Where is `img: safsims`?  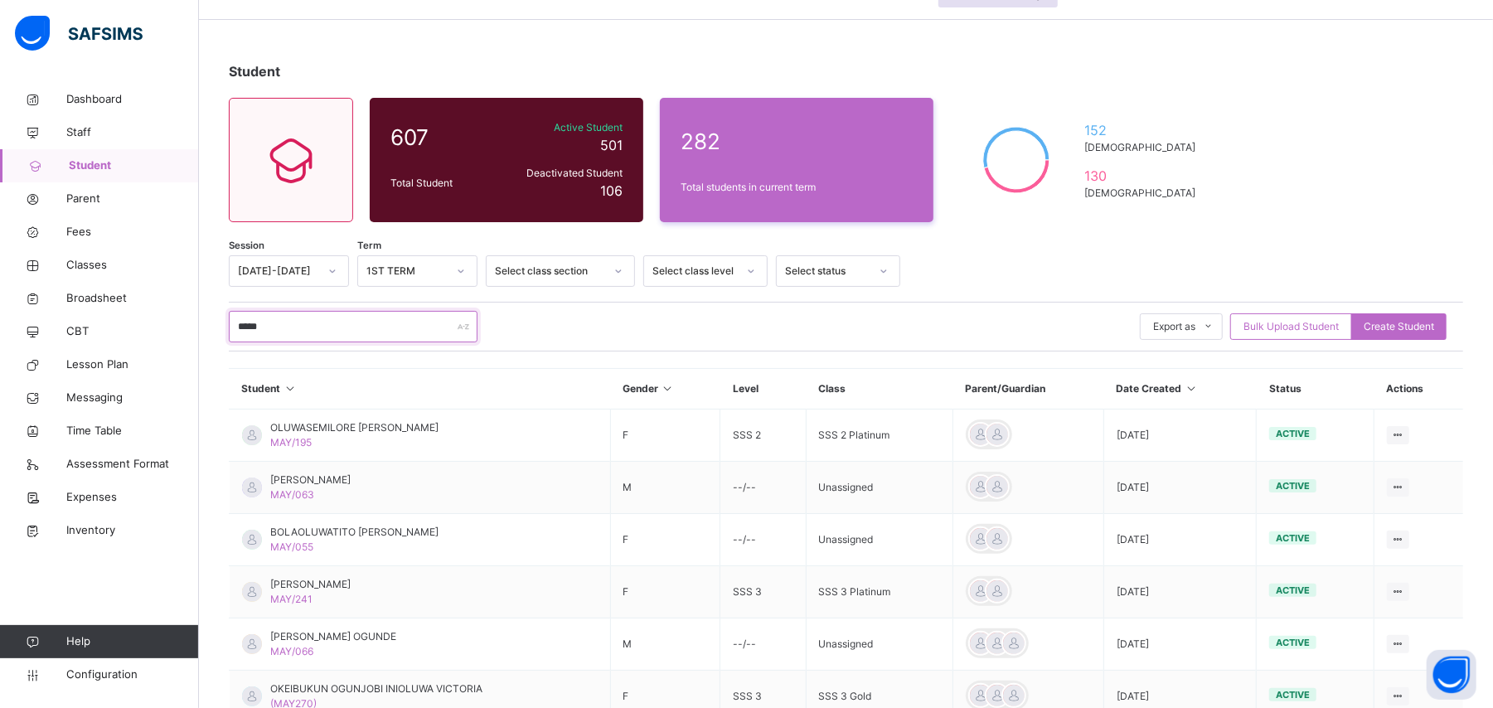
img: safsims is located at coordinates (79, 33).